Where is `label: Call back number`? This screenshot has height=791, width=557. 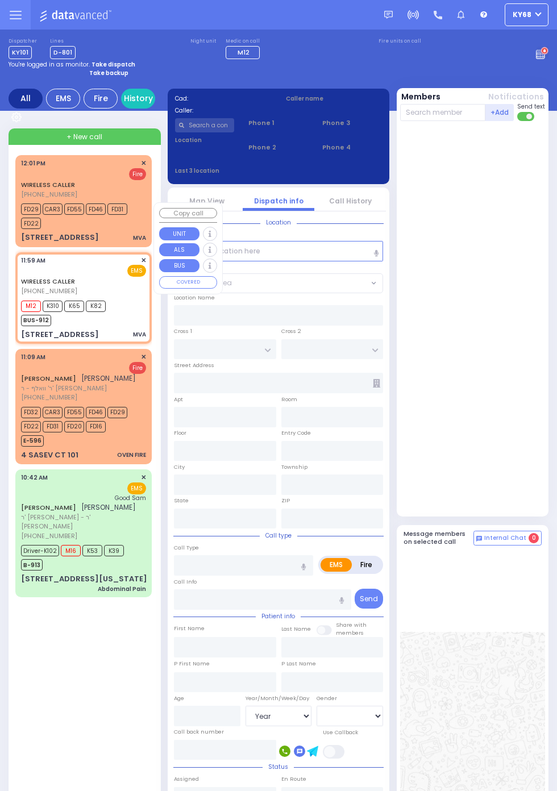
label: Call back number is located at coordinates (199, 731).